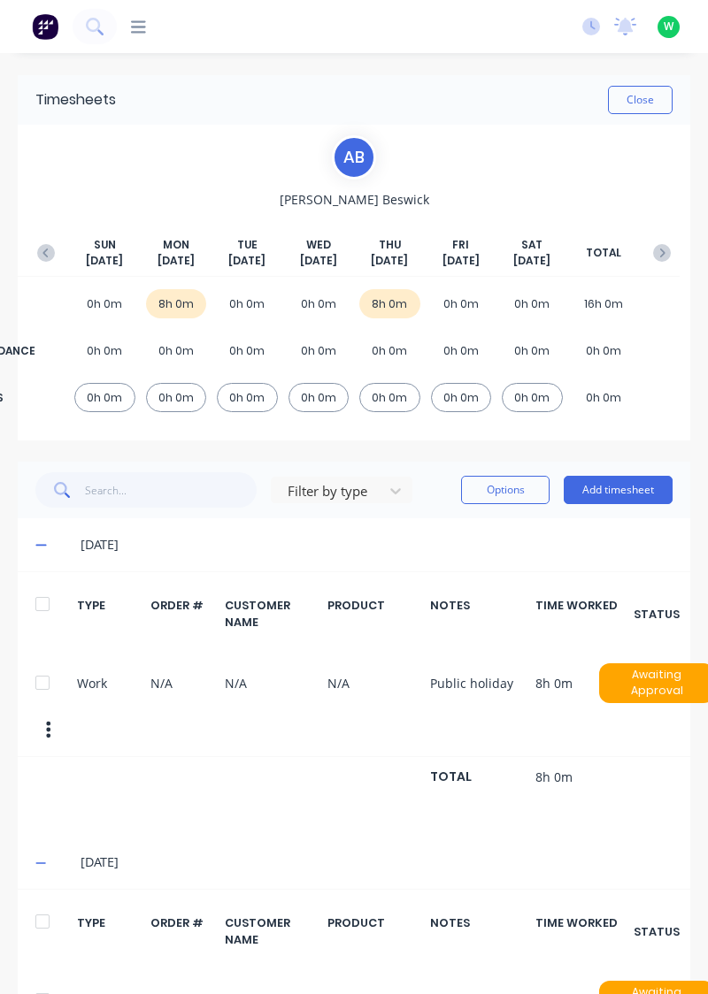  I want to click on button: Options, so click(505, 490).